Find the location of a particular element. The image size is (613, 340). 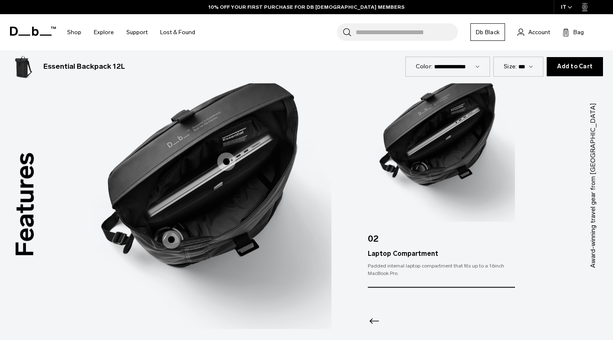

a: Support is located at coordinates (137, 32).